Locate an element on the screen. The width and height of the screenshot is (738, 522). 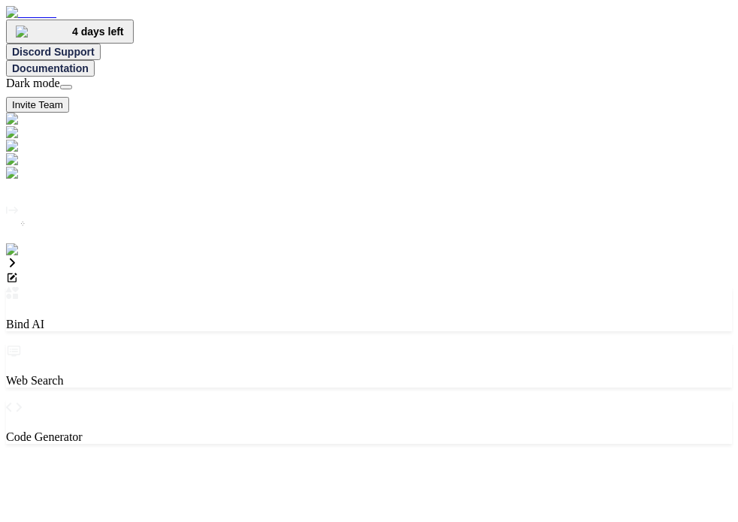
p: Code Generator is located at coordinates (369, 437).